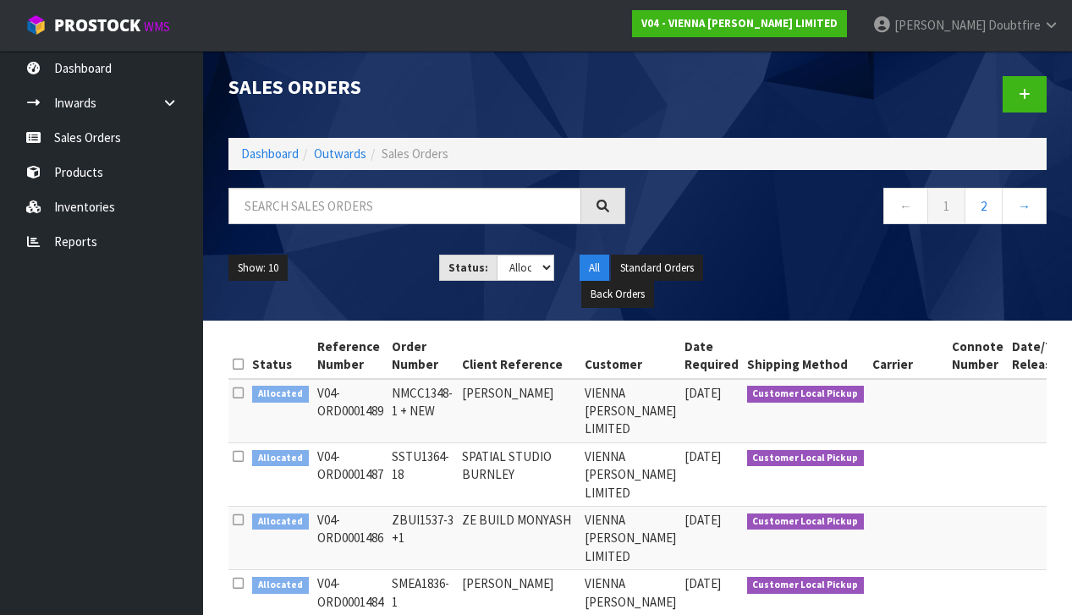 The image size is (1072, 615). Describe the element at coordinates (426, 87) in the screenshot. I see `h1: Sales Orders` at that location.